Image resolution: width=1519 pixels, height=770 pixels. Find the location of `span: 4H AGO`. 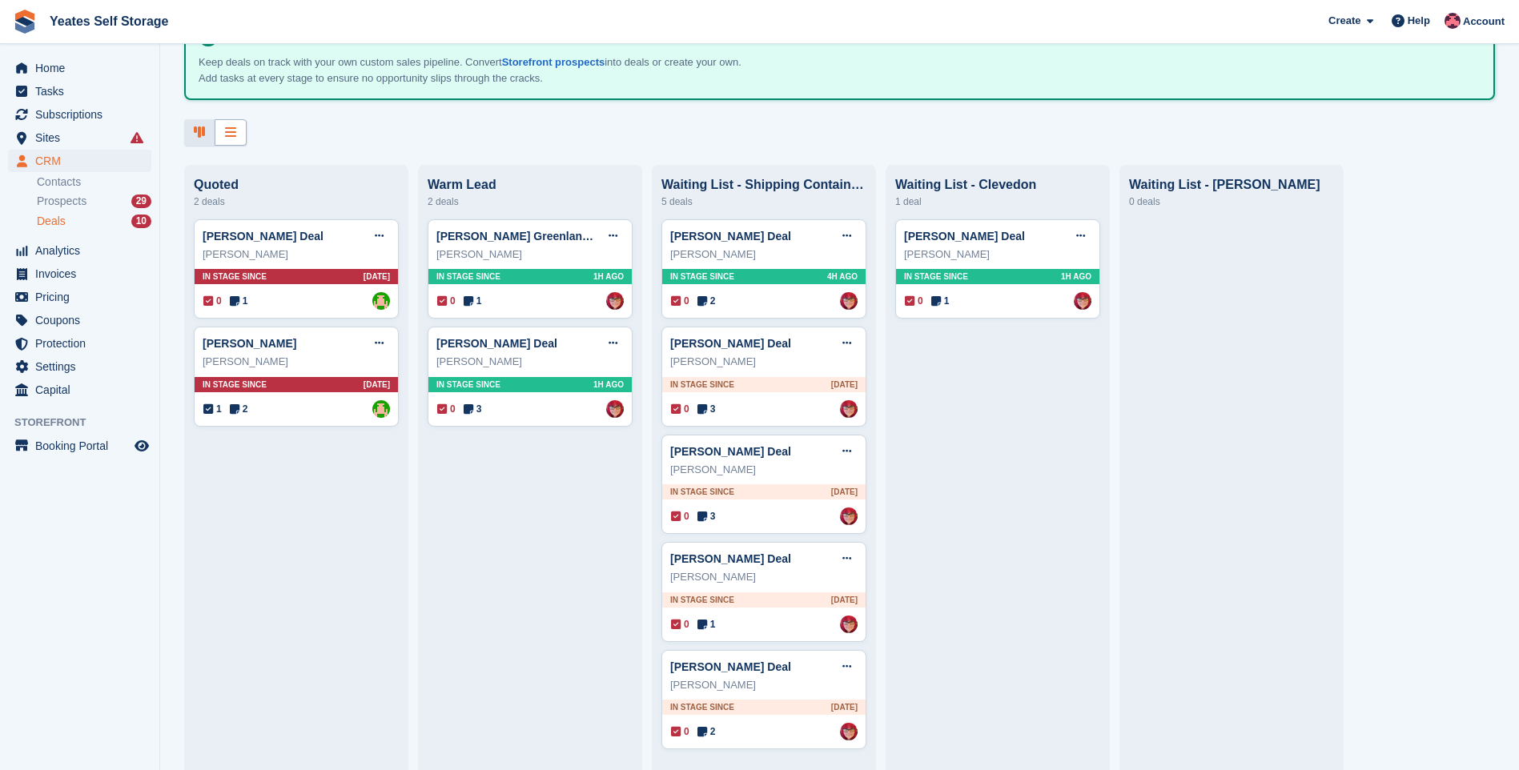

span: 4H AGO is located at coordinates (842, 276).